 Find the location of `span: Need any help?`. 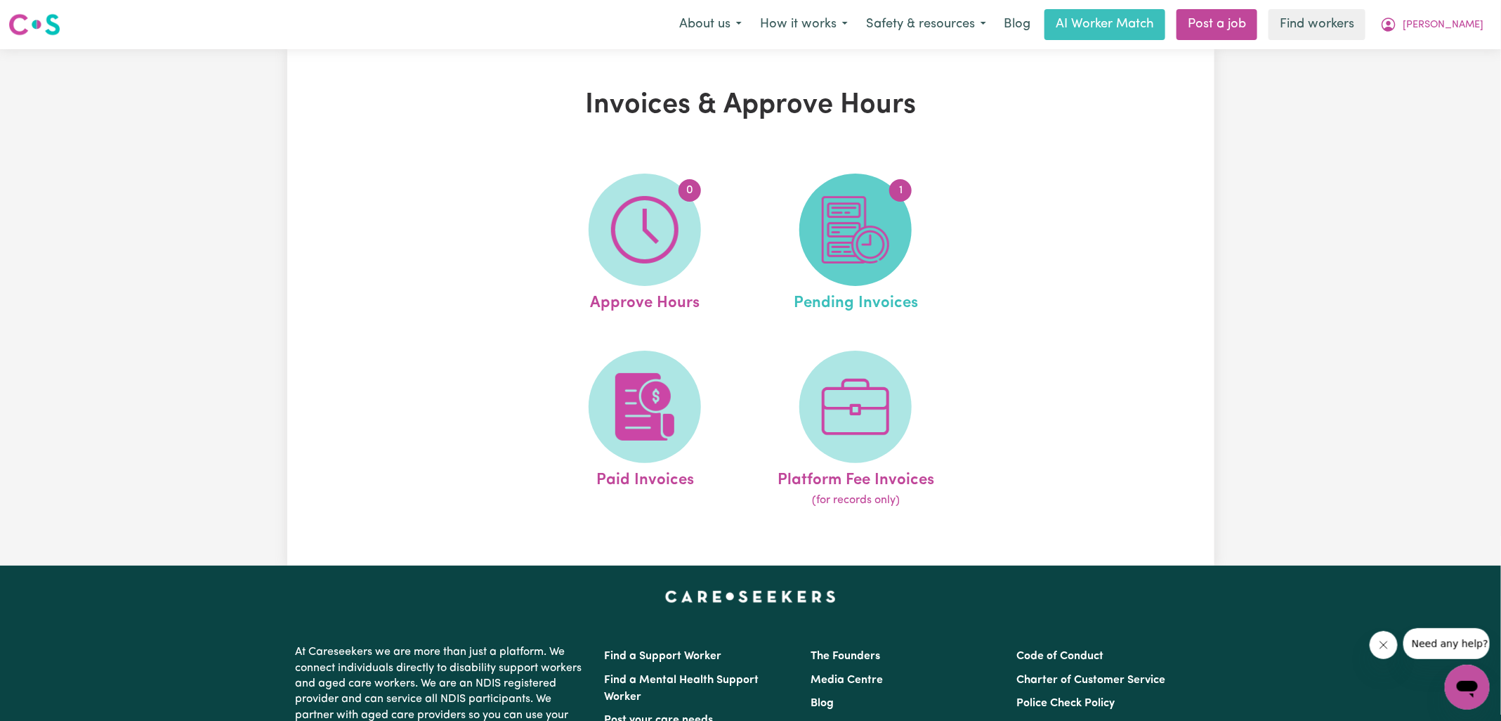

span: Need any help? is located at coordinates (46, 15).